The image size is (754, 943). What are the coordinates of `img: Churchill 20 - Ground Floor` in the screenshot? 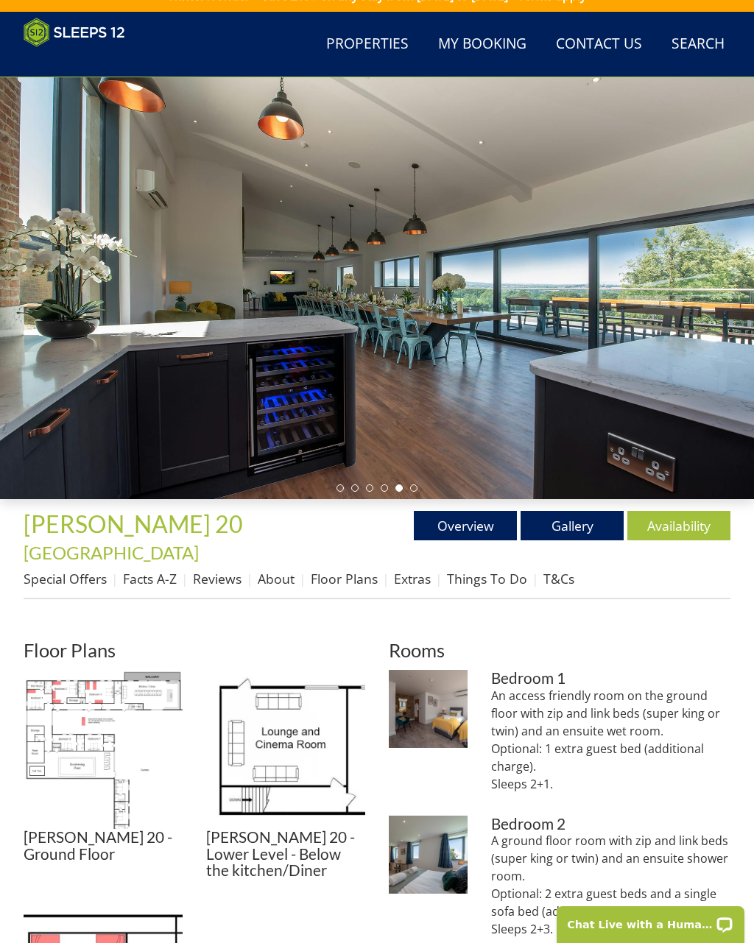 It's located at (103, 750).